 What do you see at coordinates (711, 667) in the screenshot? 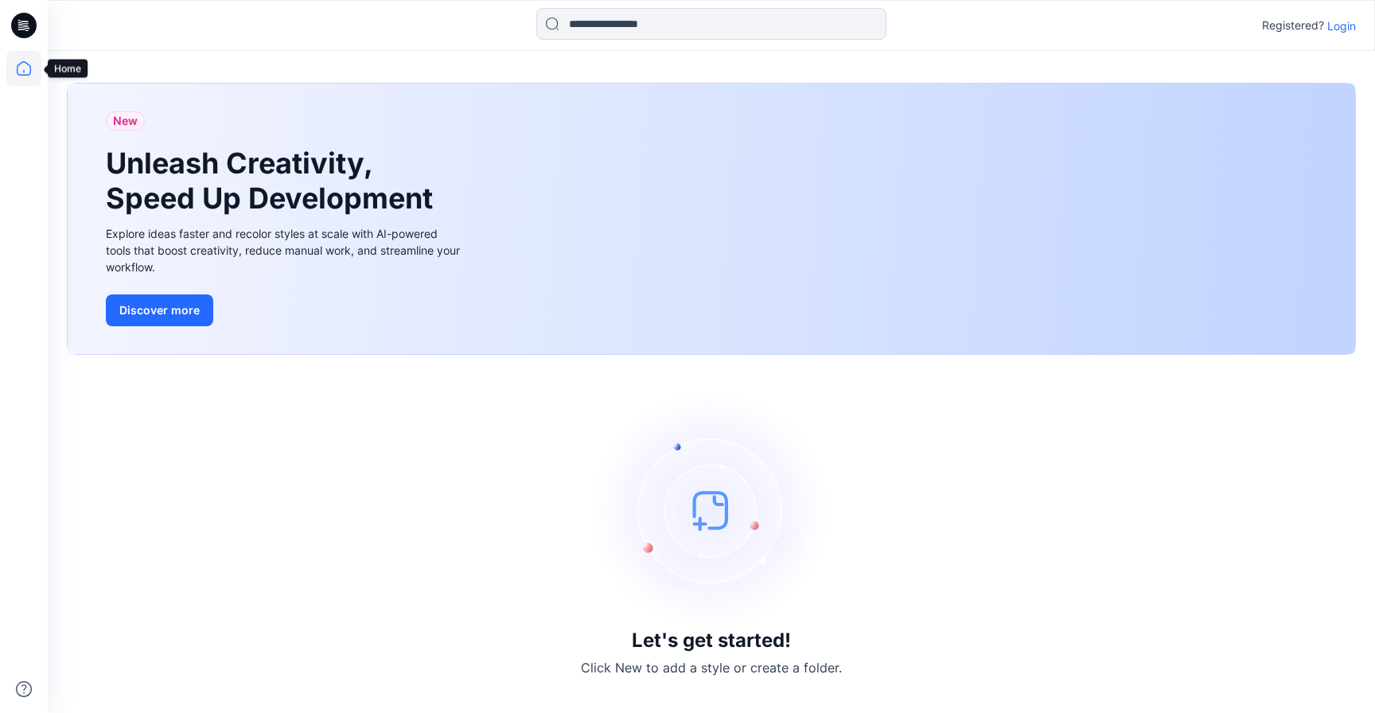
I see `p: Click New to add a style or create a folder.` at bounding box center [711, 667].